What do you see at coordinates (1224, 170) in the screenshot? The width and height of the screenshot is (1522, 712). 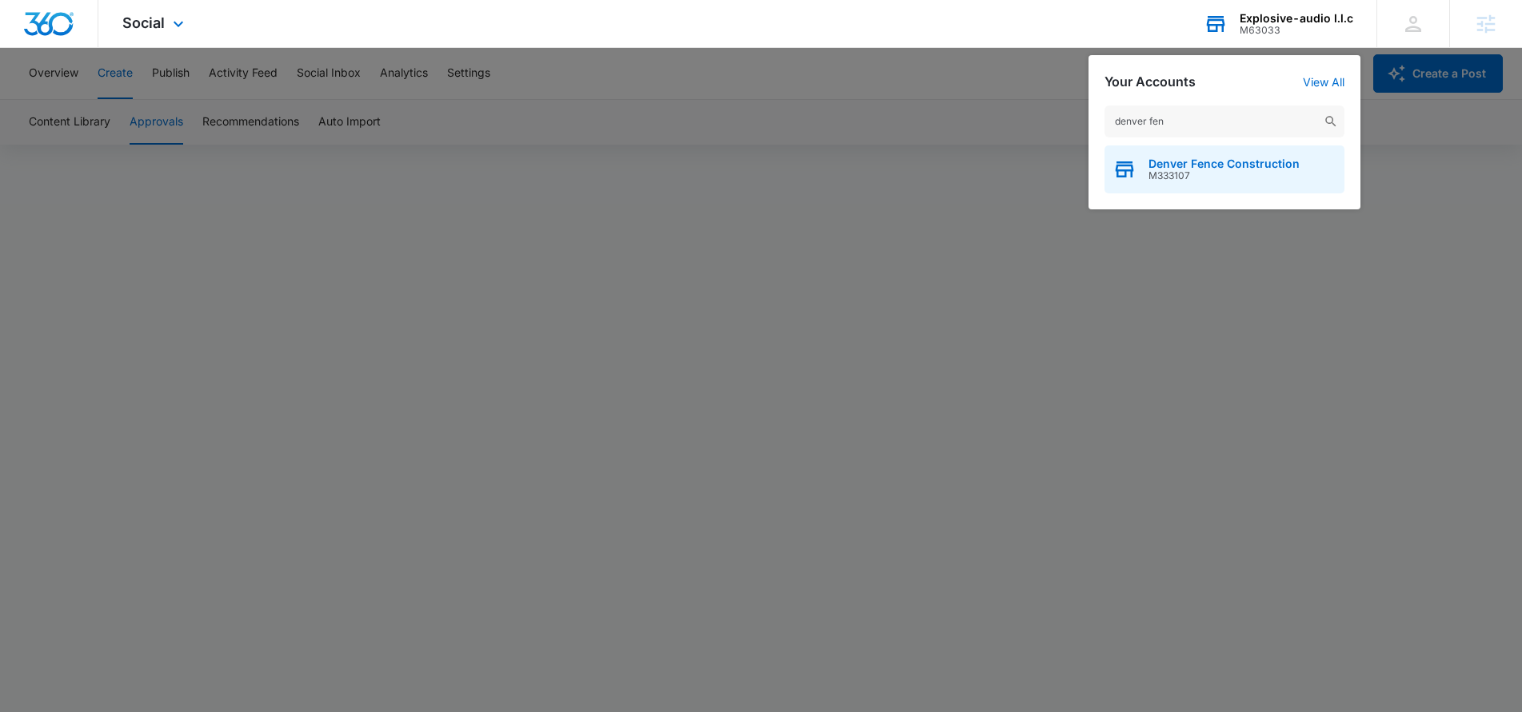 I see `button: Denver Fence ConstructionM333107` at bounding box center [1224, 170].